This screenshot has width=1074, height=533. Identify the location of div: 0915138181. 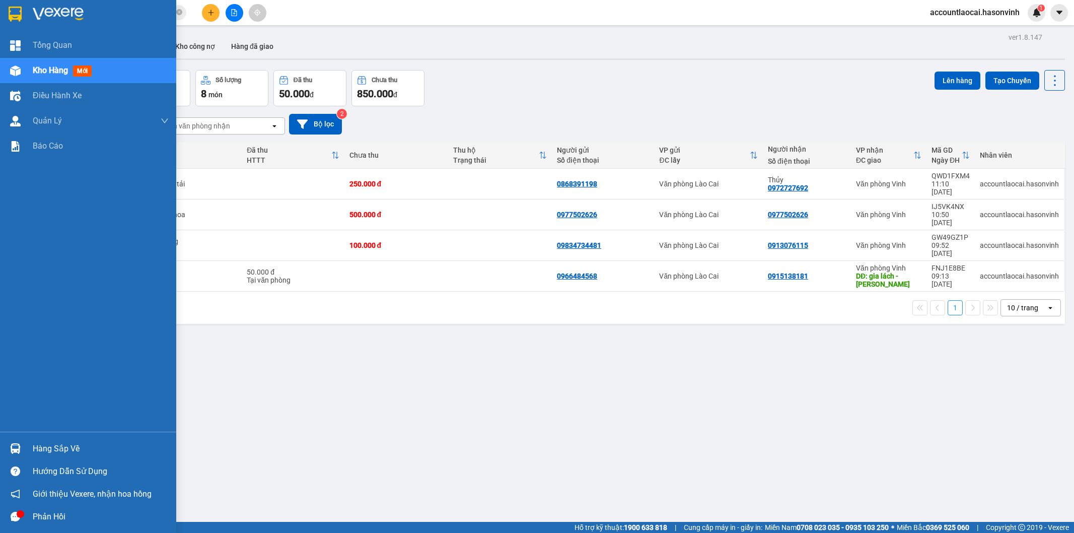
(788, 276).